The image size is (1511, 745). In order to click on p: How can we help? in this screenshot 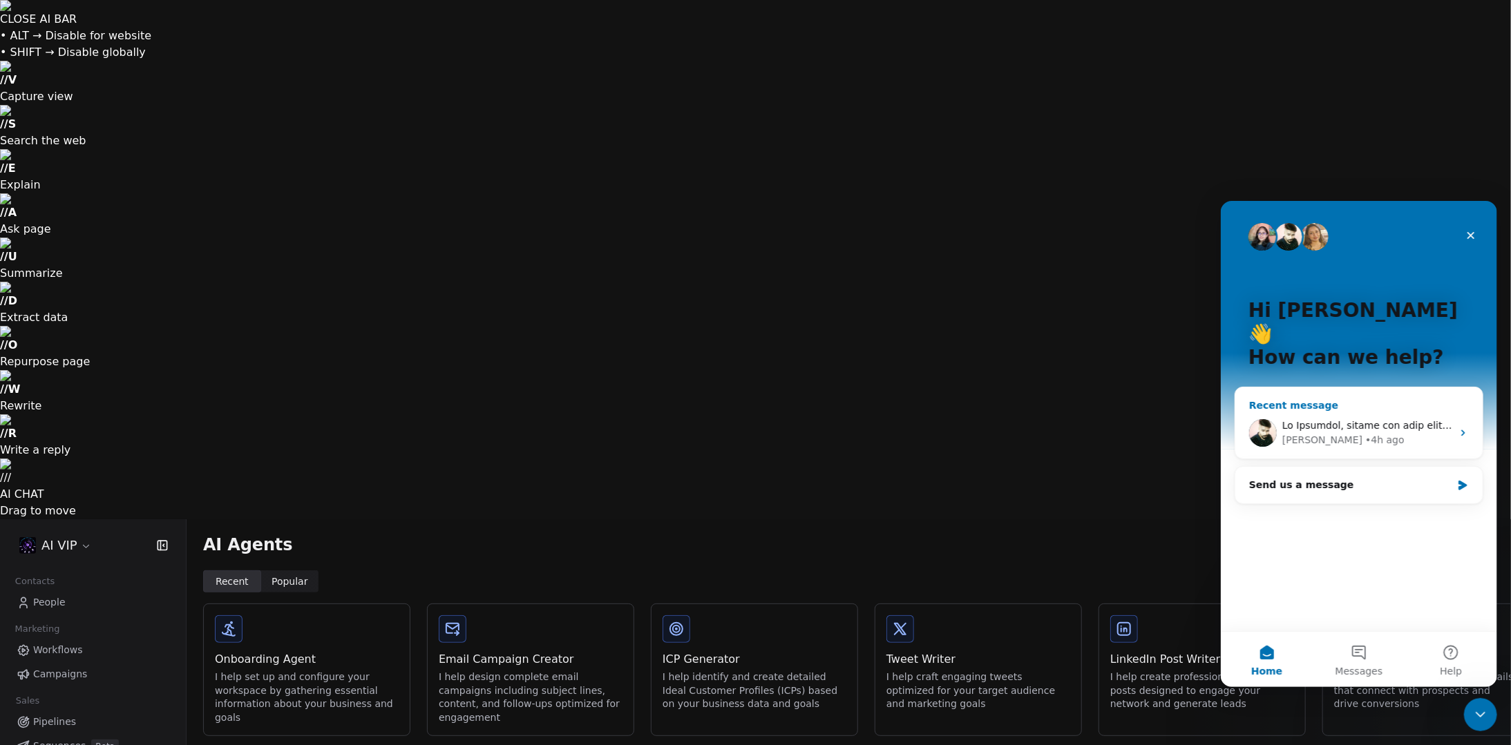, I will do `click(138, 157)`.